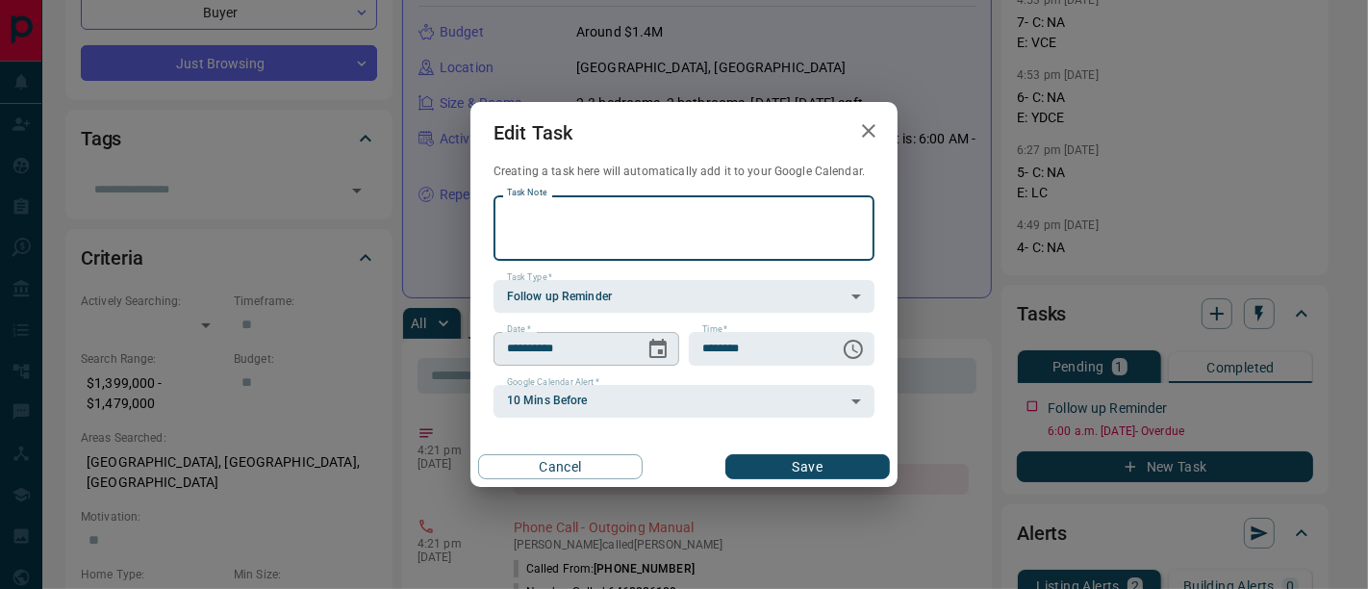 The width and height of the screenshot is (1368, 589). Describe the element at coordinates (526, 192) in the screenshot. I see `label: Task Note` at that location.